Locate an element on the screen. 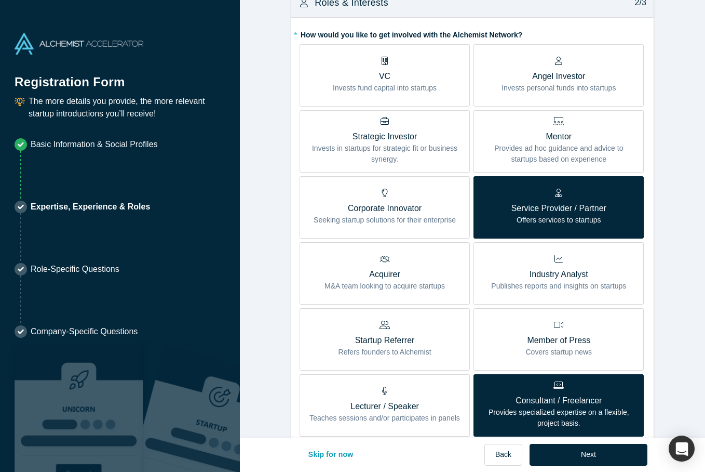  button: Back is located at coordinates (503, 454).